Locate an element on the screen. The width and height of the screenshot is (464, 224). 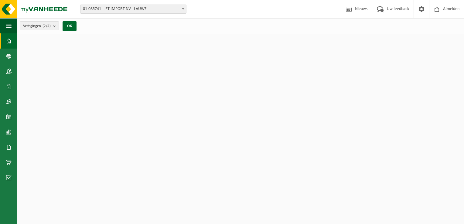
span: 01-085741 - JET IMPORT NV - LAUWE is located at coordinates (133, 9).